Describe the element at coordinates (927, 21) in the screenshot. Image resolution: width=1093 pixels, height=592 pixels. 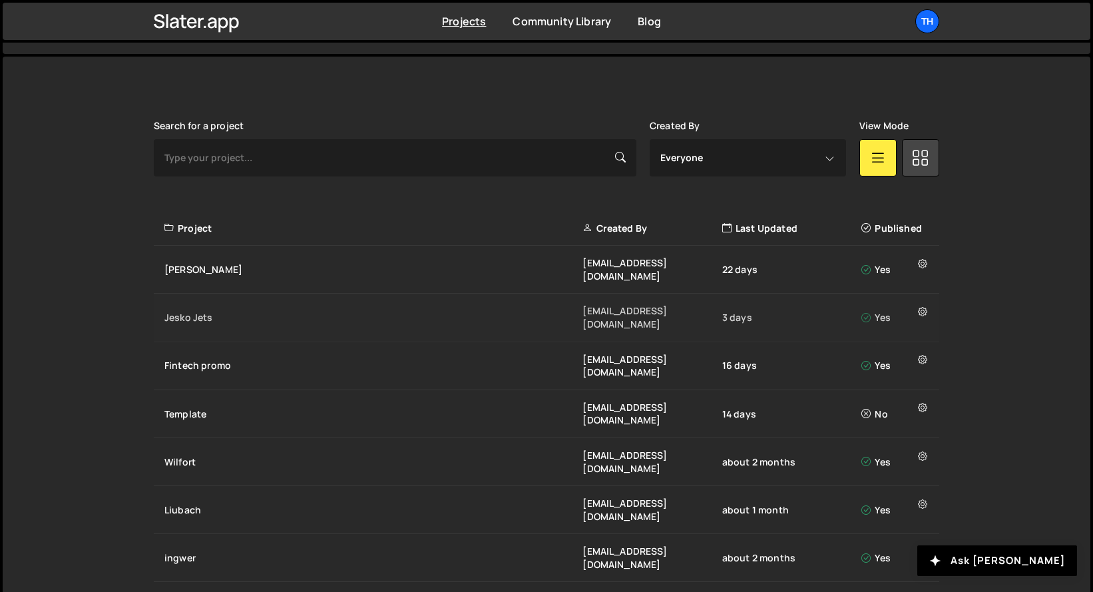
I see `div: Th` at that location.